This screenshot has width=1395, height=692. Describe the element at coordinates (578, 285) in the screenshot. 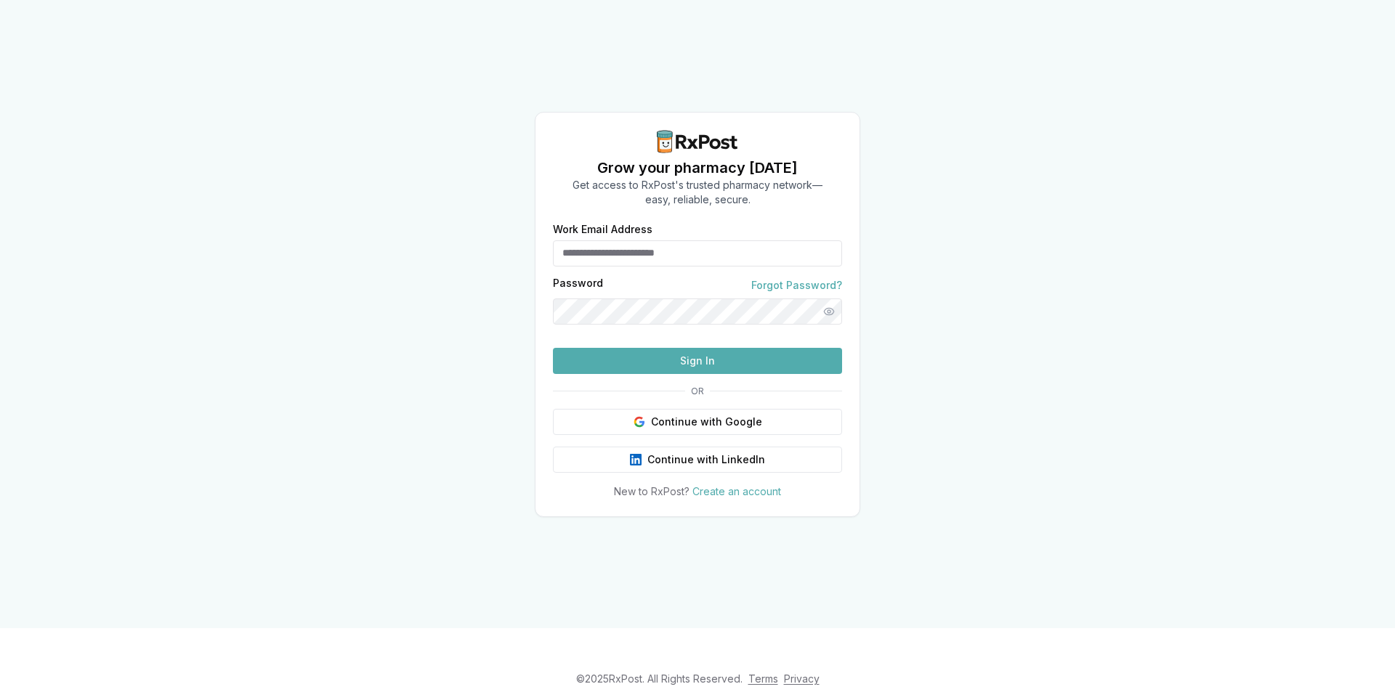

I see `label: Password` at that location.